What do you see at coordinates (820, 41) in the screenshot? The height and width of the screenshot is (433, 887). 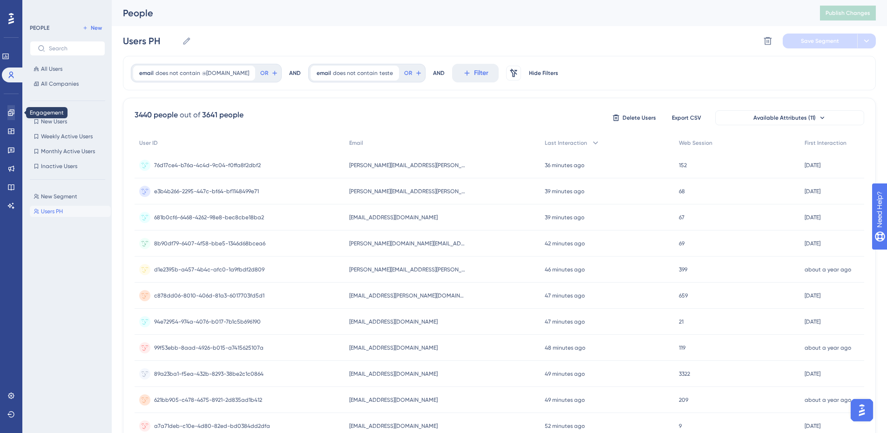 I see `button: Save Segment` at bounding box center [820, 41].